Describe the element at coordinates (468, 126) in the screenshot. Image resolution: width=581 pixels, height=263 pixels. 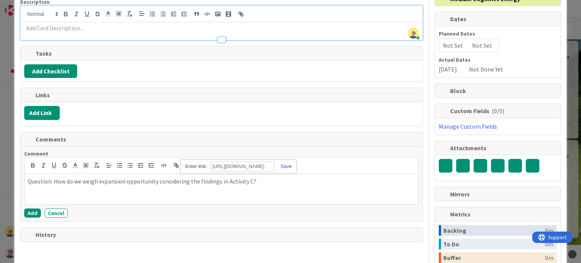
I see `a: Manage Custom Fields` at that location.